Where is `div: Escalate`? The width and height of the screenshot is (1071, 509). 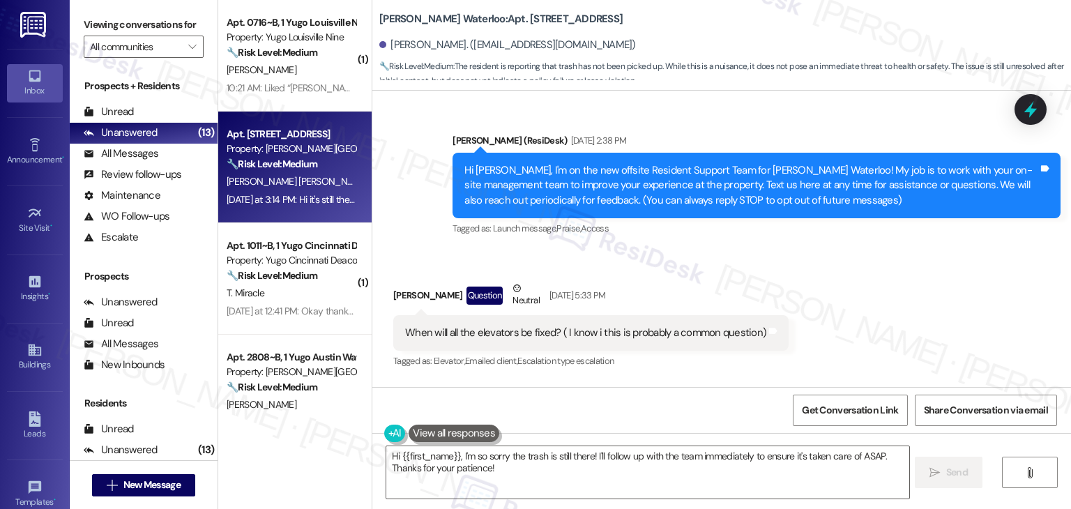 div: Escalate is located at coordinates (111, 237).